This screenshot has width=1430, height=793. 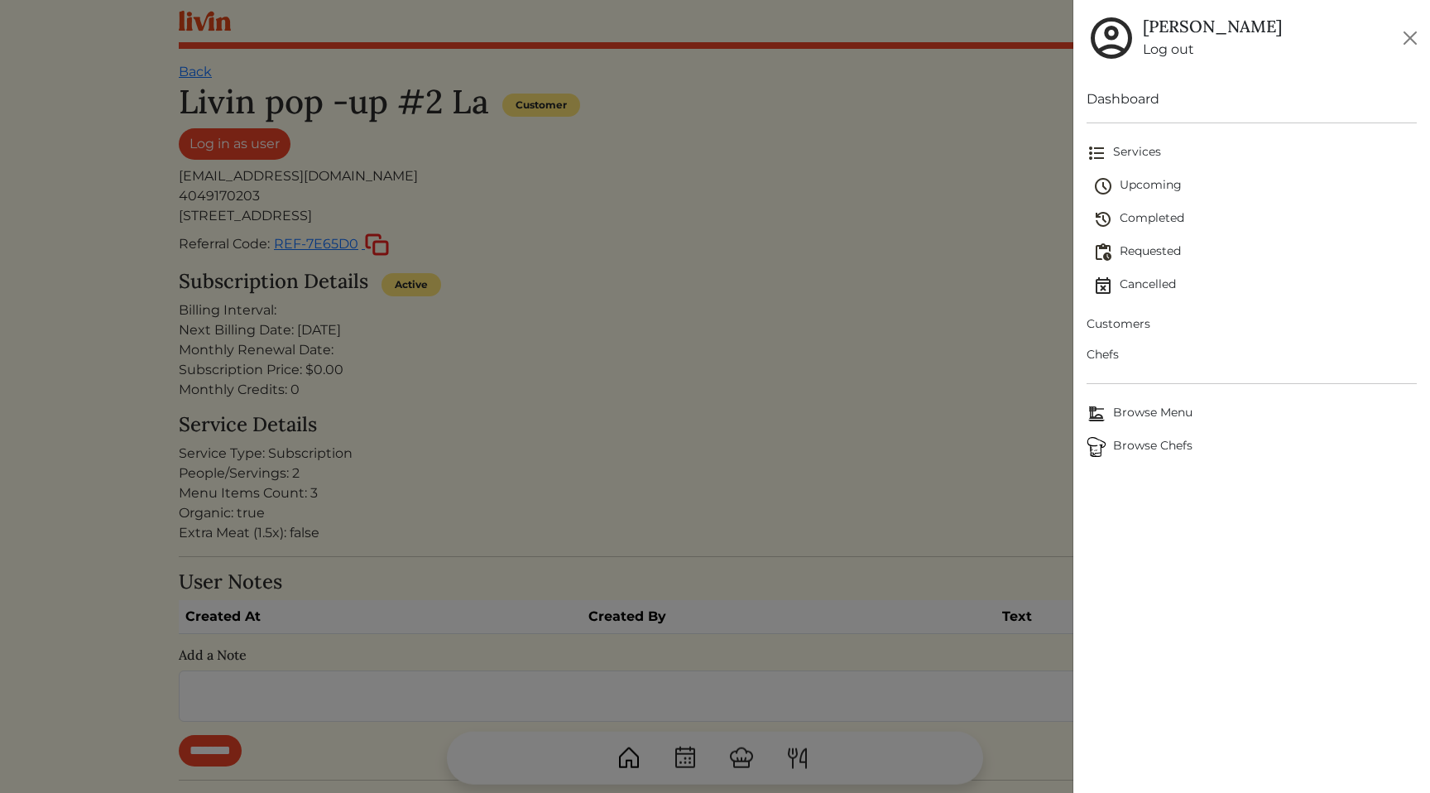 I want to click on a: Services, so click(x=1252, y=153).